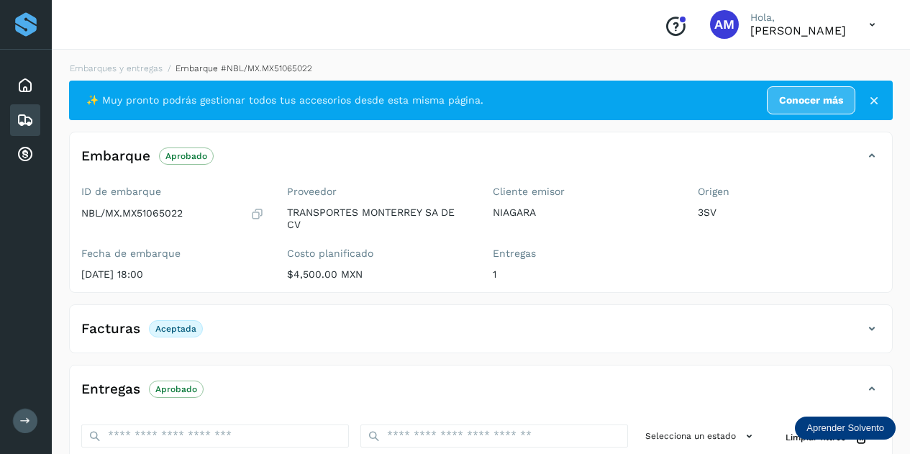 This screenshot has height=454, width=910. What do you see at coordinates (789, 191) in the screenshot?
I see `label: Origen` at bounding box center [789, 191].